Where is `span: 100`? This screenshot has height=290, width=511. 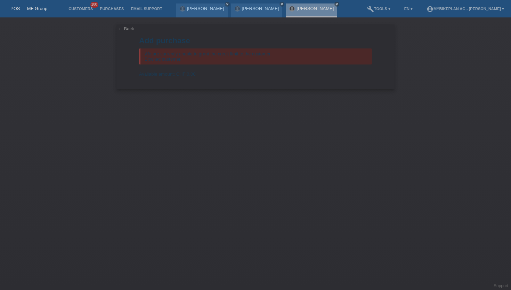 span: 100 is located at coordinates (95, 5).